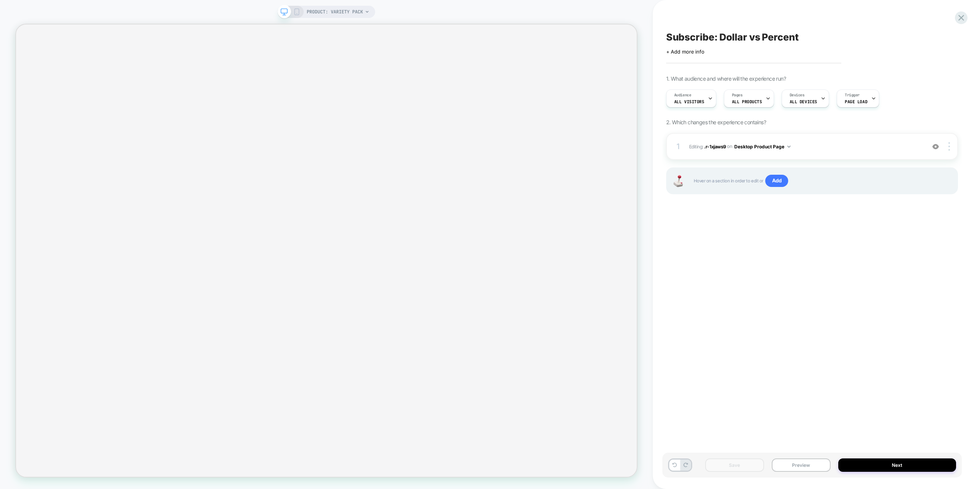  I want to click on span: on, so click(730, 147).